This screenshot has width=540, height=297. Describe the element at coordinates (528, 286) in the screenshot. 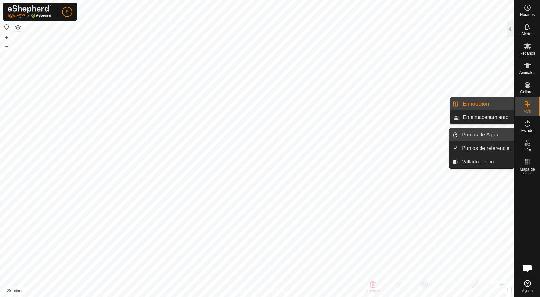

I see `a: Ayuda` at that location.